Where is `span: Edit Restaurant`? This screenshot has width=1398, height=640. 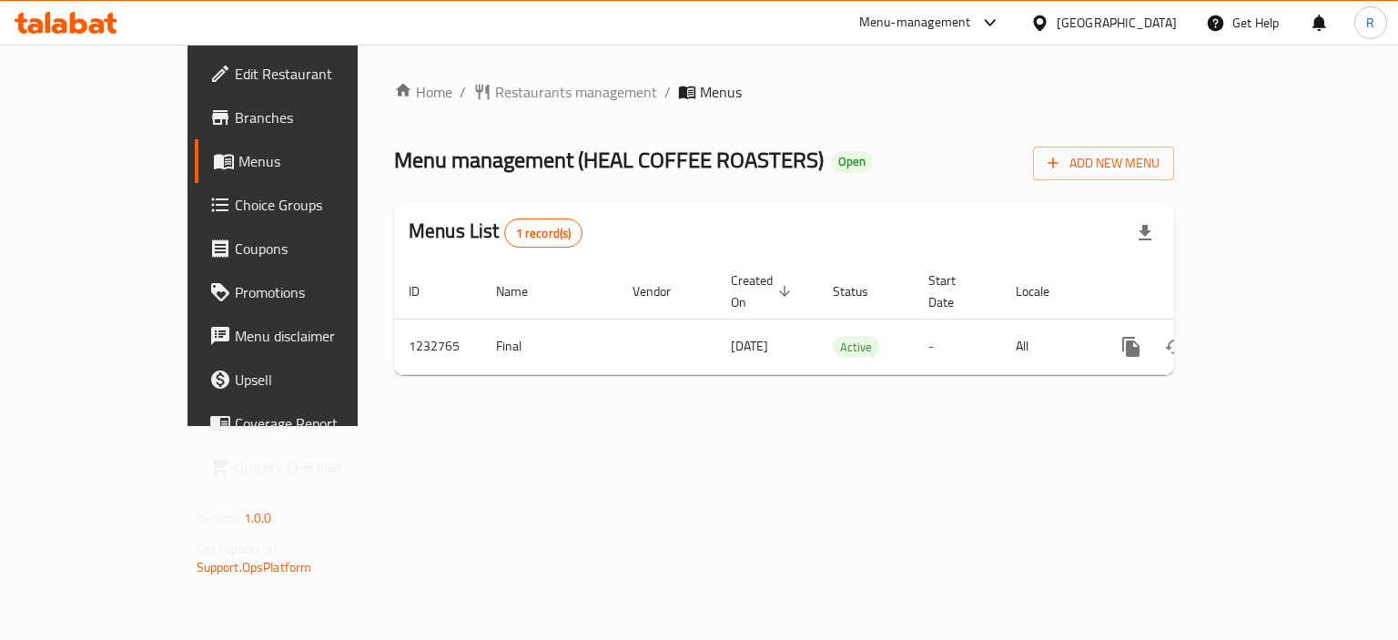 span: Edit Restaurant is located at coordinates (320, 74).